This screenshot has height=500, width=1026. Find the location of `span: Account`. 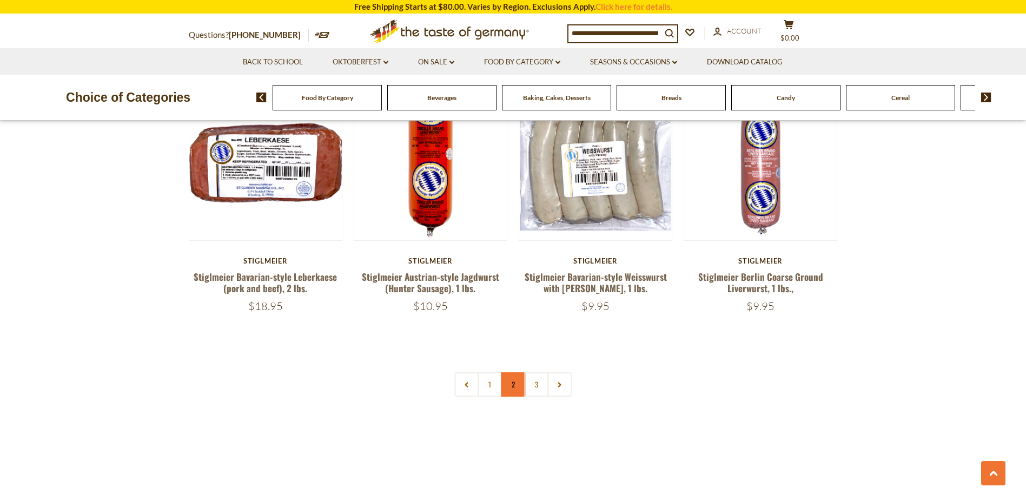

span: Account is located at coordinates (744, 31).